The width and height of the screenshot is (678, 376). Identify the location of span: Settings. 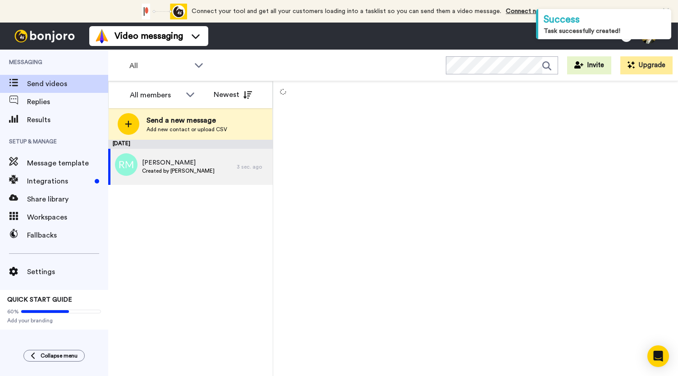
(68, 272).